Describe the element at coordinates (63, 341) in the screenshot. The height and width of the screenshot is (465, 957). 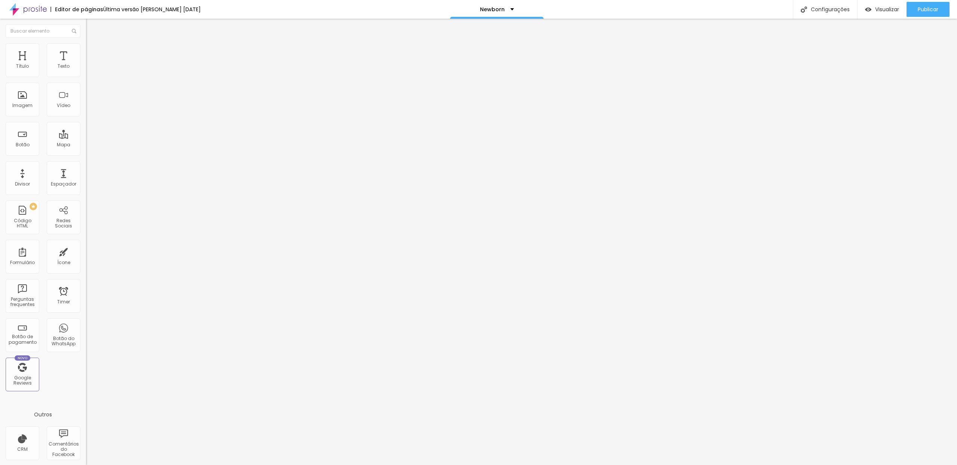
I see `div: Botão do WhatsApp` at that location.